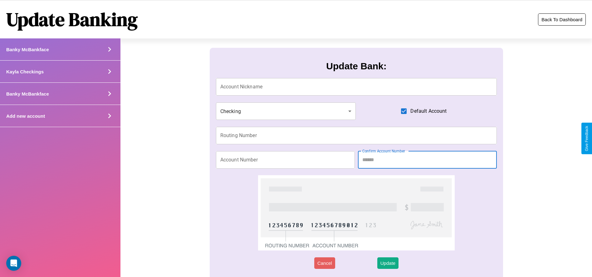  What do you see at coordinates (26, 116) in the screenshot?
I see `h4: Add new account` at bounding box center [26, 116].